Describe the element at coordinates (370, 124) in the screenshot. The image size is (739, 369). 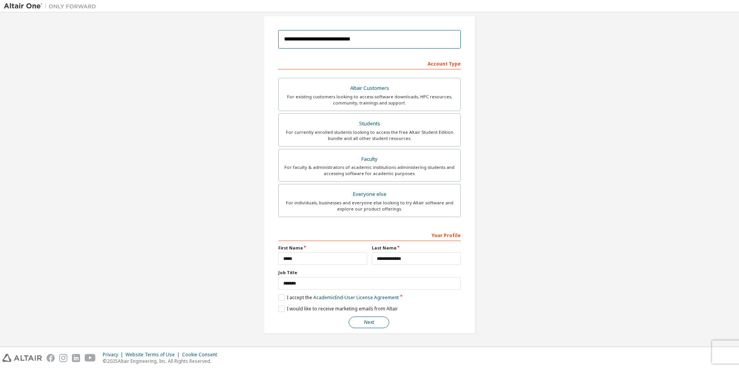
I see `div: Students` at that location.